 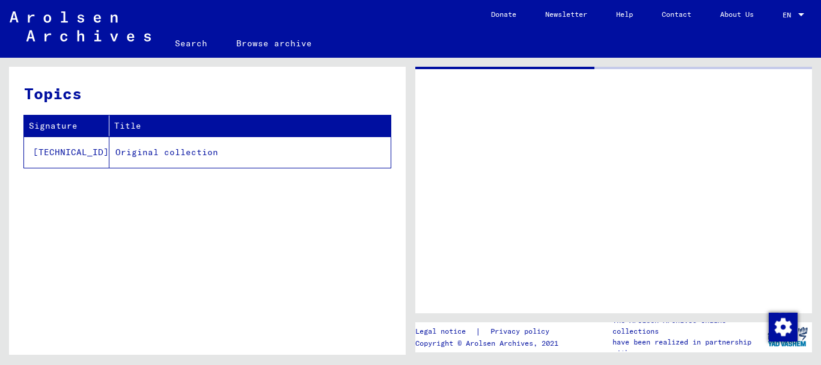 I want to click on img: yv_logo.png, so click(x=787, y=336).